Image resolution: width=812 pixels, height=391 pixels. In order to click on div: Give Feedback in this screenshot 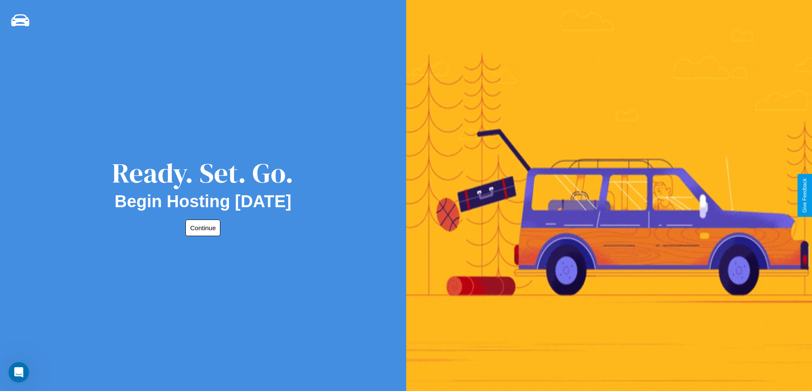, I will do `click(804, 196)`.